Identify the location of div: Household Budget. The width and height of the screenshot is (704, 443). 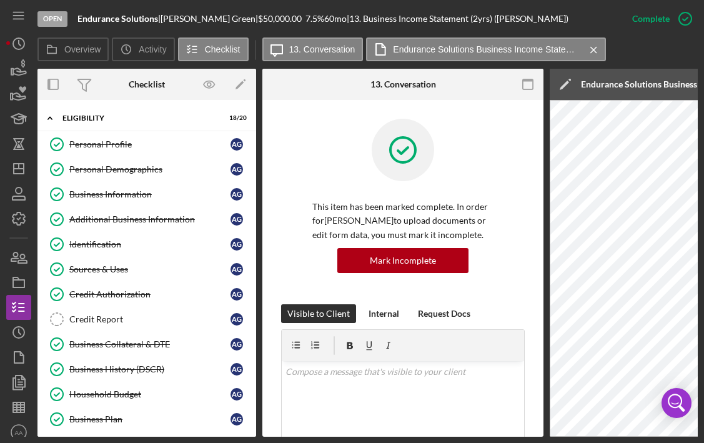
(150, 394).